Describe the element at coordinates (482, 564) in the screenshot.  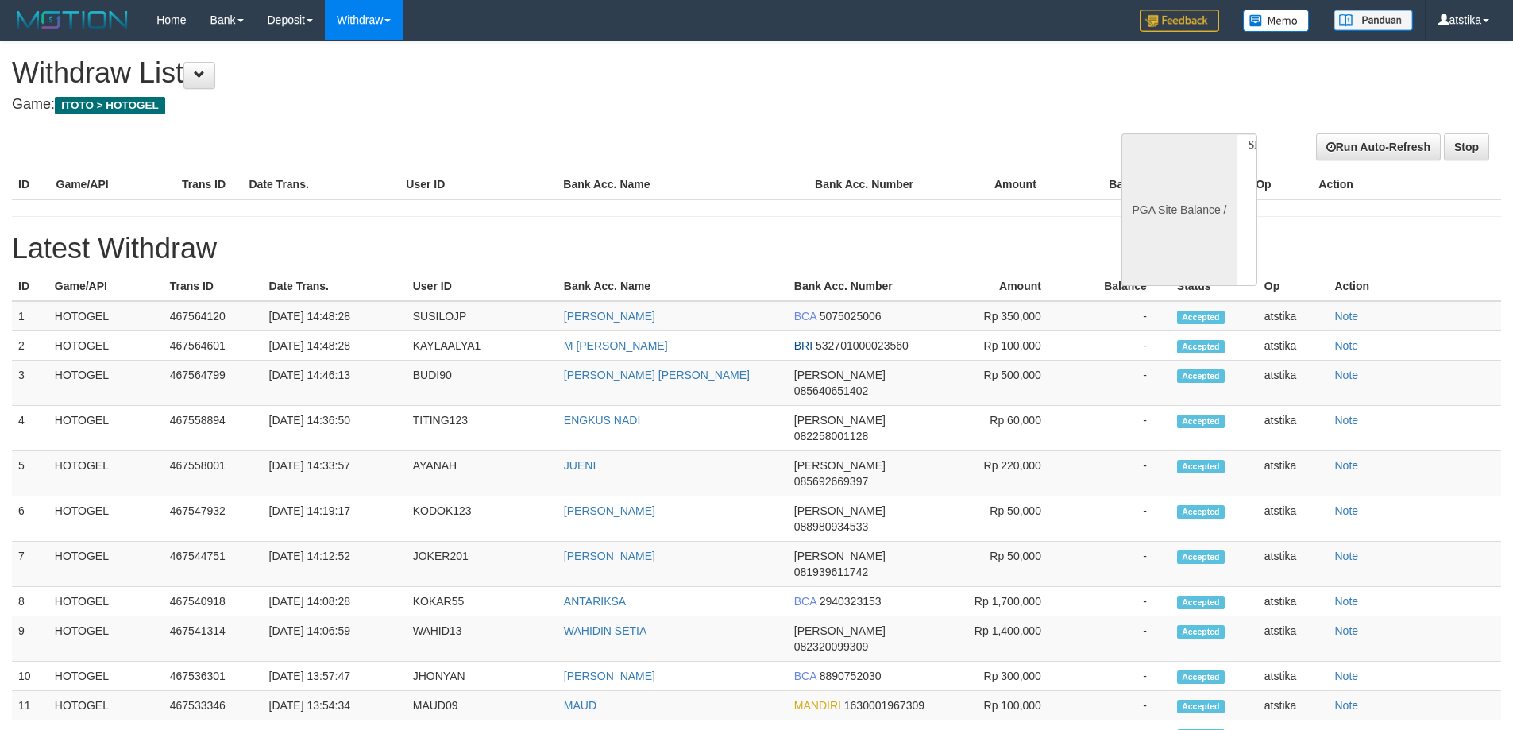
I see `td: JOKER201` at that location.